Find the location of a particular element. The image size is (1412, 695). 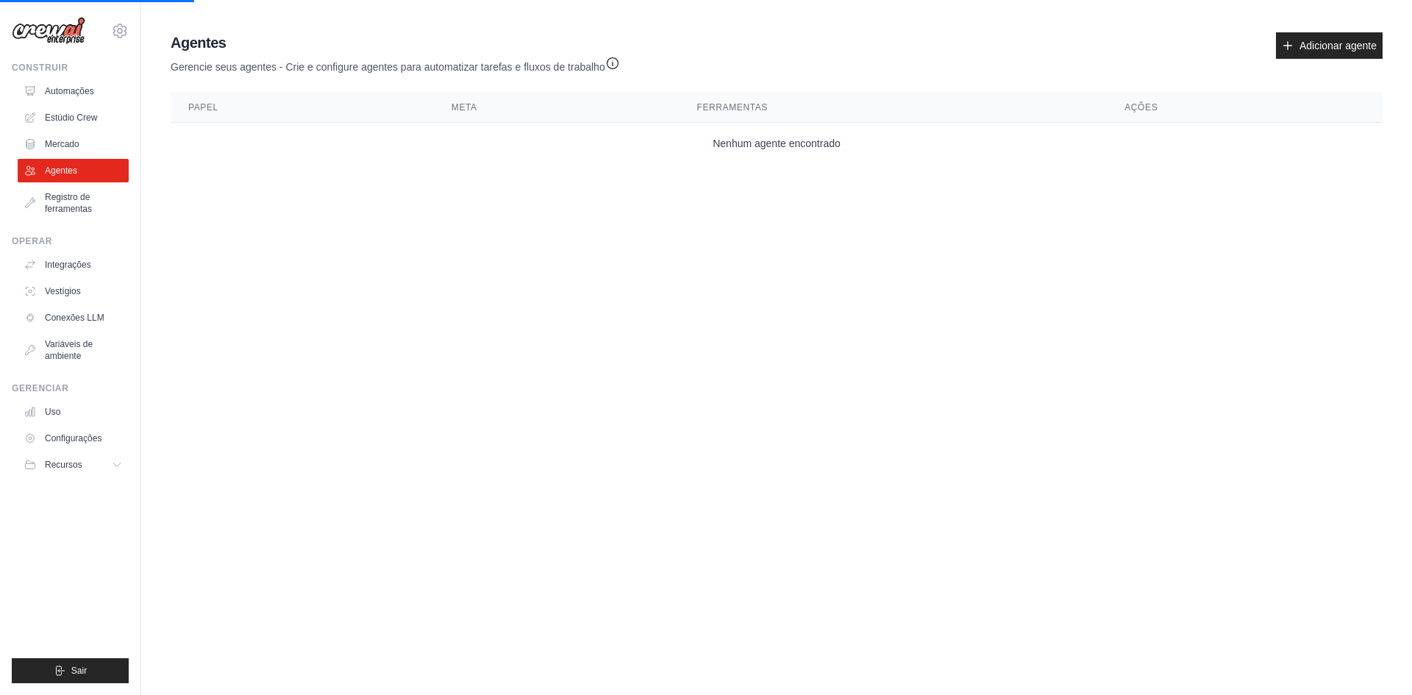

font: Automações is located at coordinates (69, 91).